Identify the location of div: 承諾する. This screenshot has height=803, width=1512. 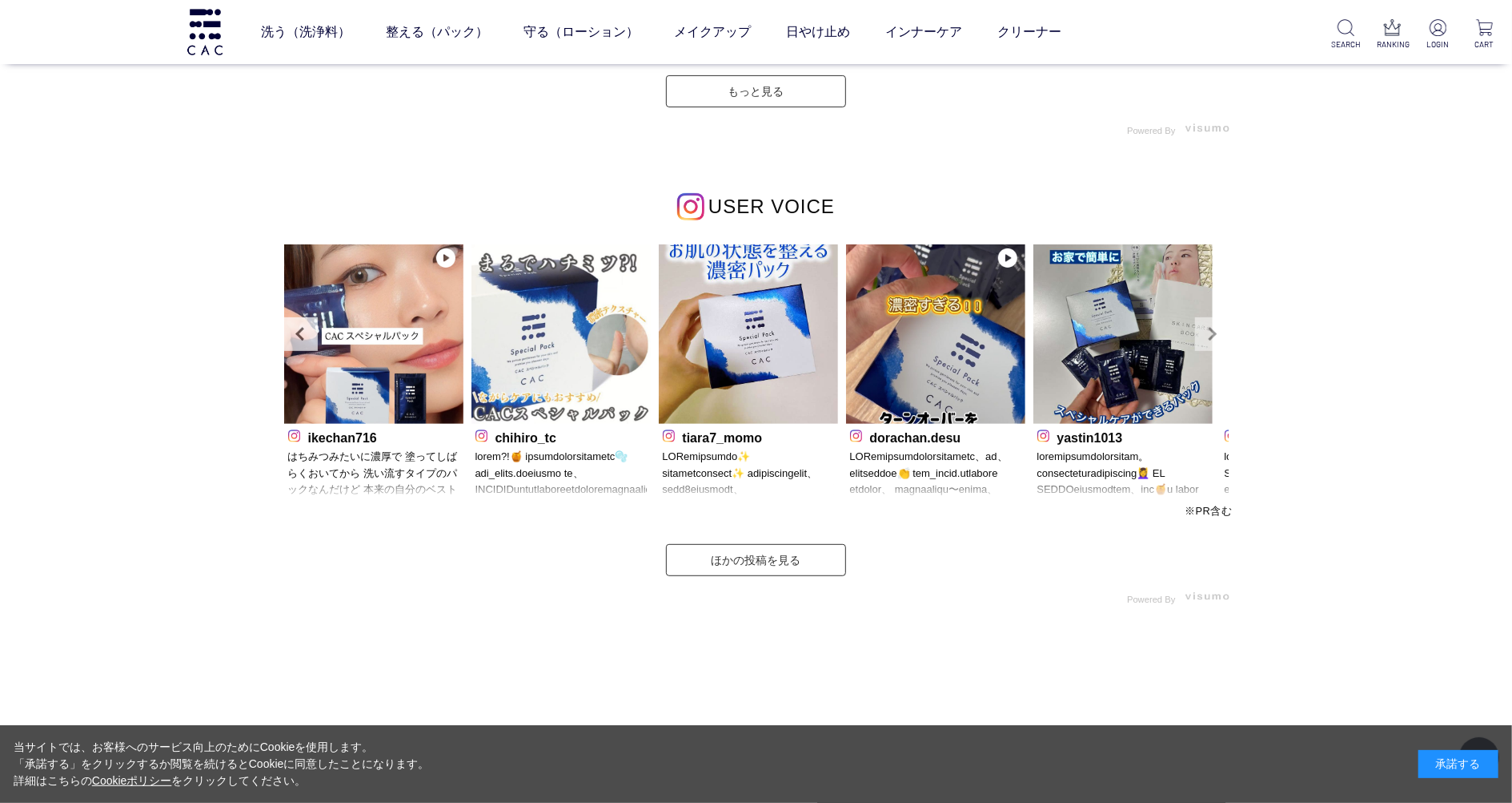
(1459, 764).